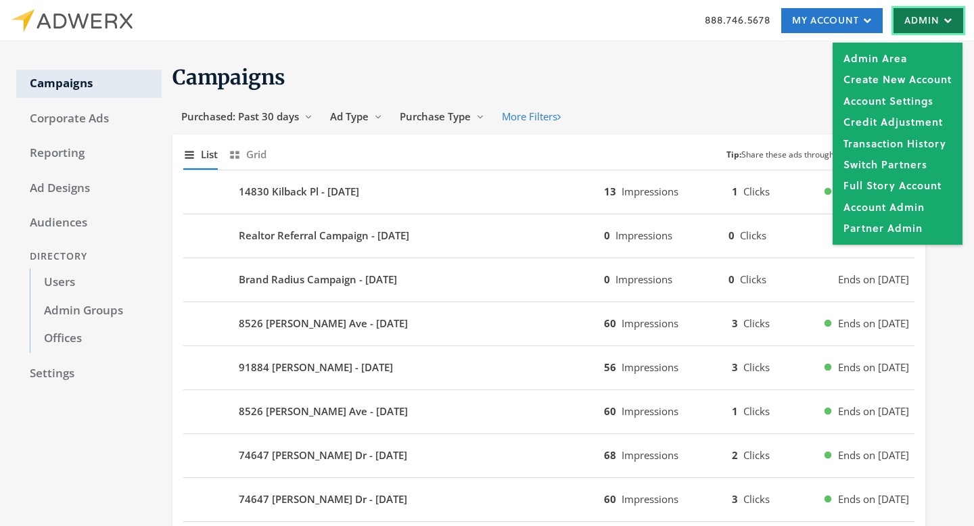 The image size is (974, 526). Describe the element at coordinates (200, 154) in the screenshot. I see `button: List` at that location.